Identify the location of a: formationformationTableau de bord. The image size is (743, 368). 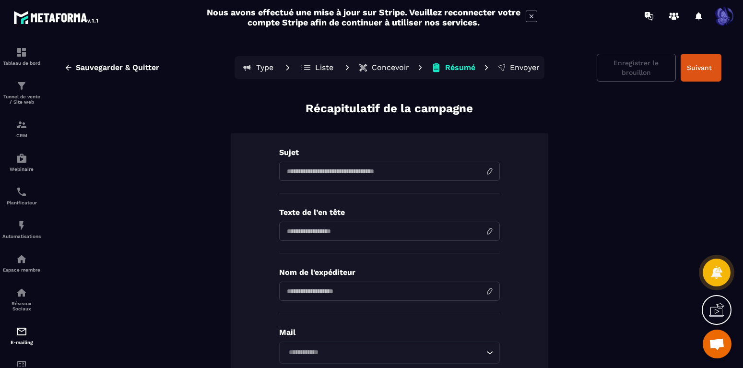
(22, 56).